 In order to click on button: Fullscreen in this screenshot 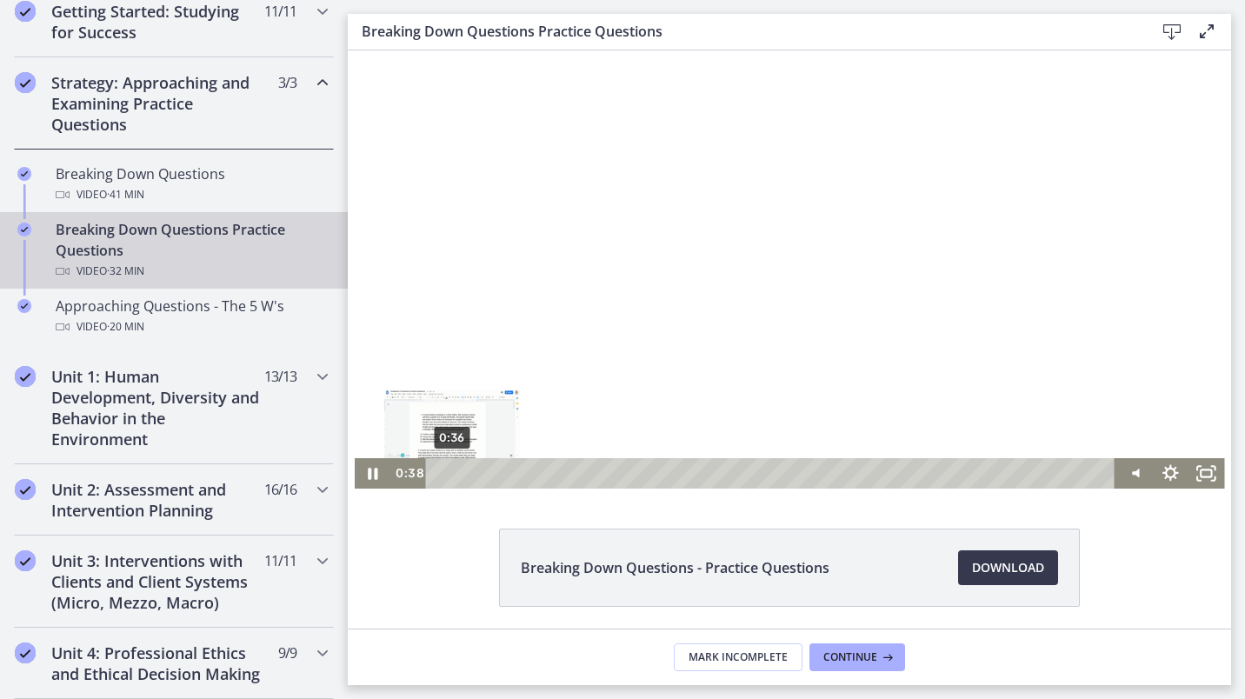, I will do `click(859, 422)`.